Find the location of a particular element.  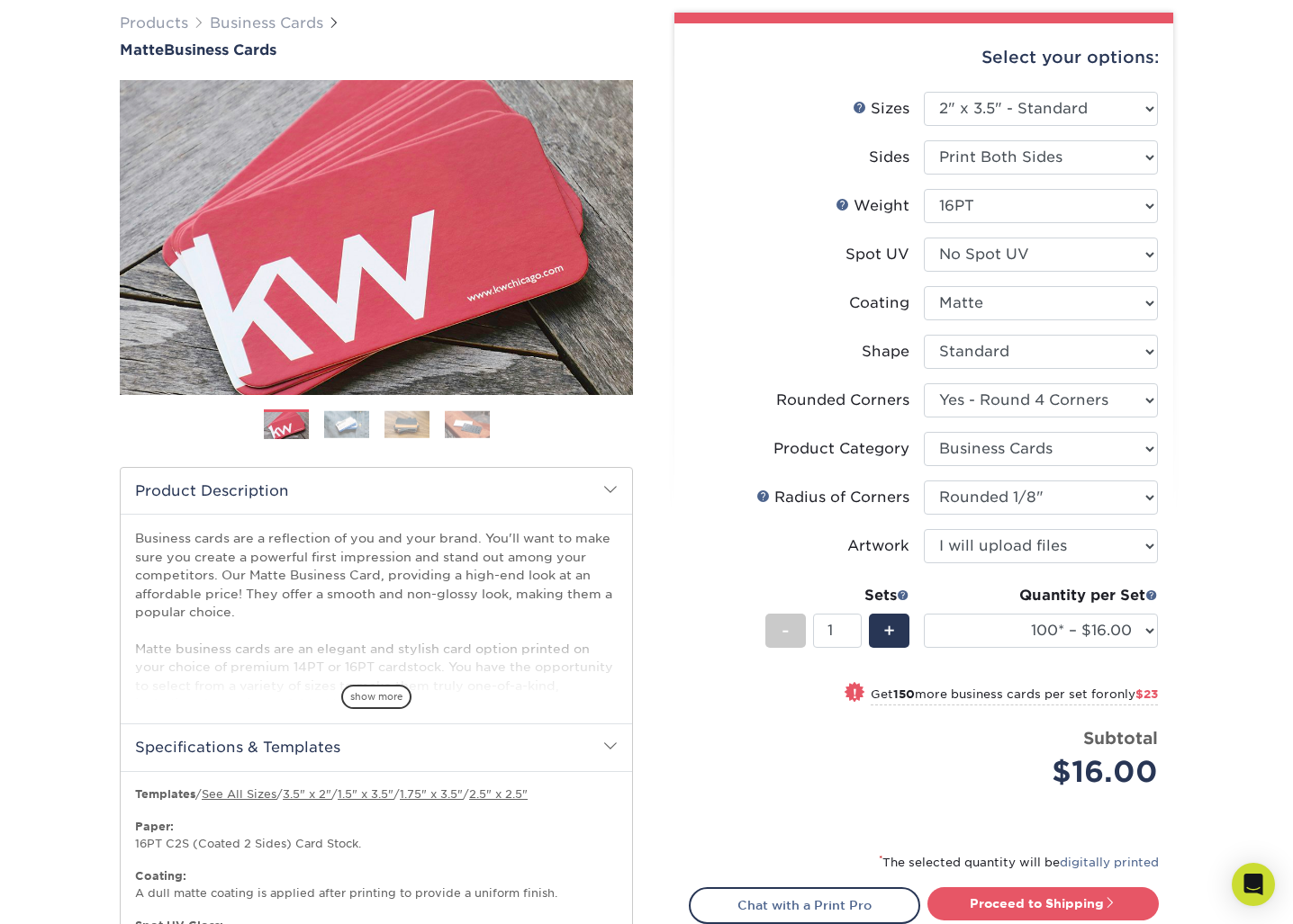

b: Templates is located at coordinates (164, 793).